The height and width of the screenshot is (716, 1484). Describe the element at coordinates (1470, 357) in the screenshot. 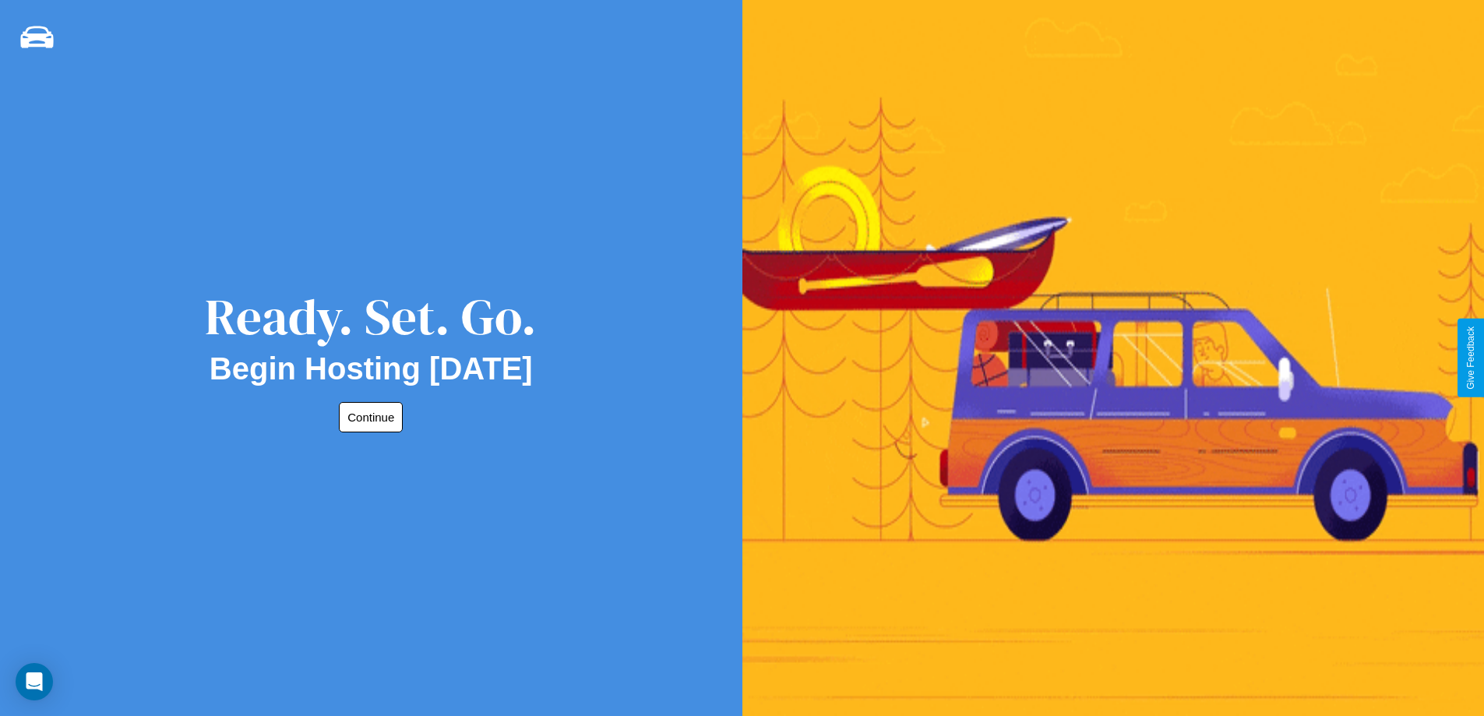

I see `div: Give Feedback` at that location.